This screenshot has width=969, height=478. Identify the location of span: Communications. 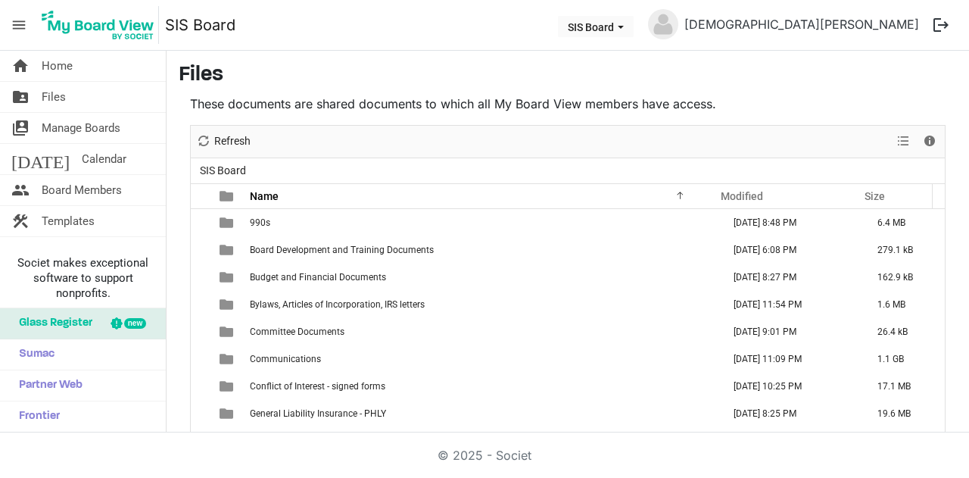
(286, 359).